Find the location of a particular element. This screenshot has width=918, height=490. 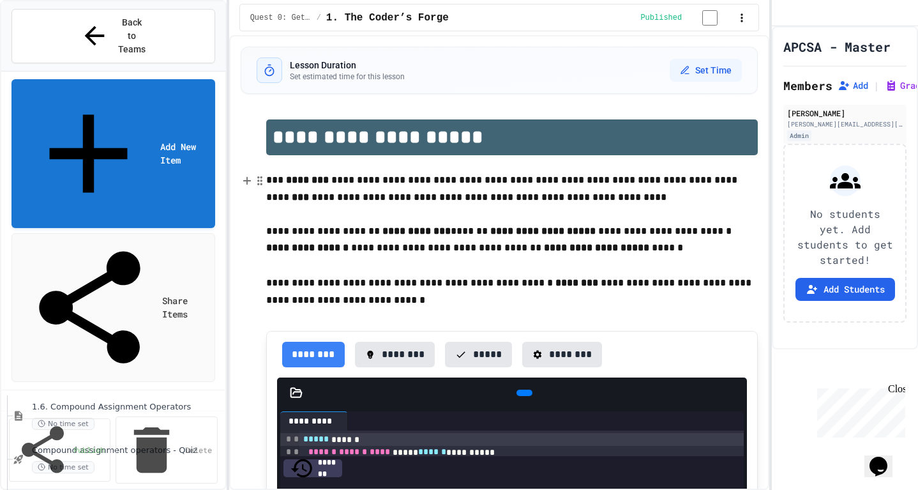

h2: Members is located at coordinates (808, 86).